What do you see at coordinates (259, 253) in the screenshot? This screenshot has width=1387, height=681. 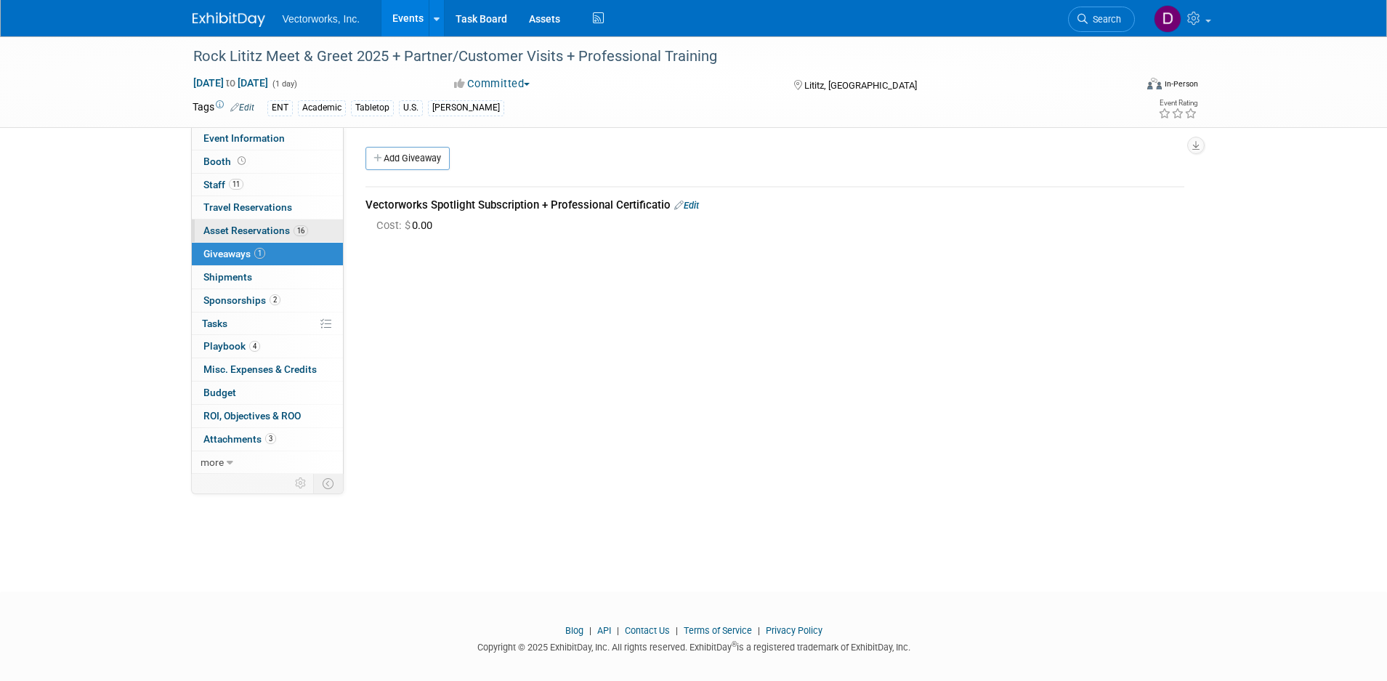 I see `span: 1` at bounding box center [259, 253].